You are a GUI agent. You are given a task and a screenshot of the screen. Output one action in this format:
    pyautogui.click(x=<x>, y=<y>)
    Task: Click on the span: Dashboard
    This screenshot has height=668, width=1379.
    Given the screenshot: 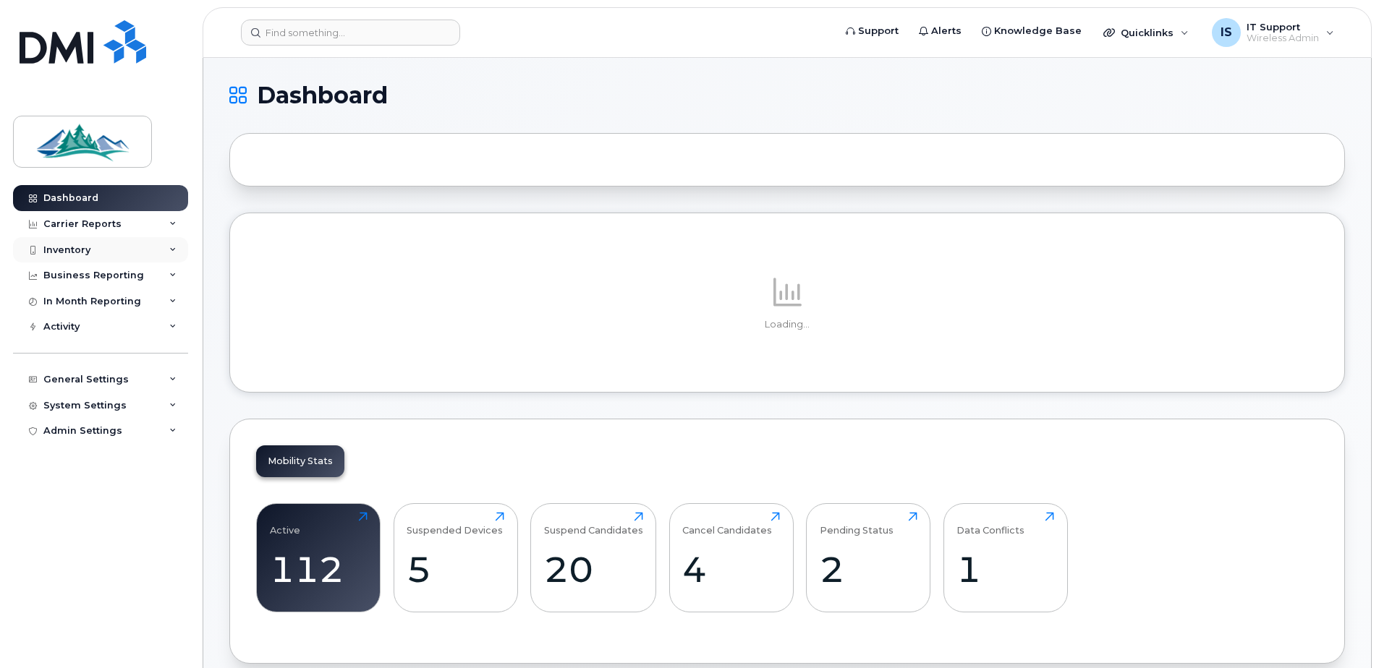 What is the action you would take?
    pyautogui.click(x=322, y=95)
    